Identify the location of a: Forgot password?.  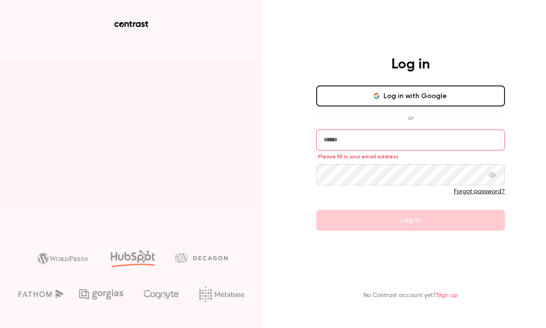
(479, 192).